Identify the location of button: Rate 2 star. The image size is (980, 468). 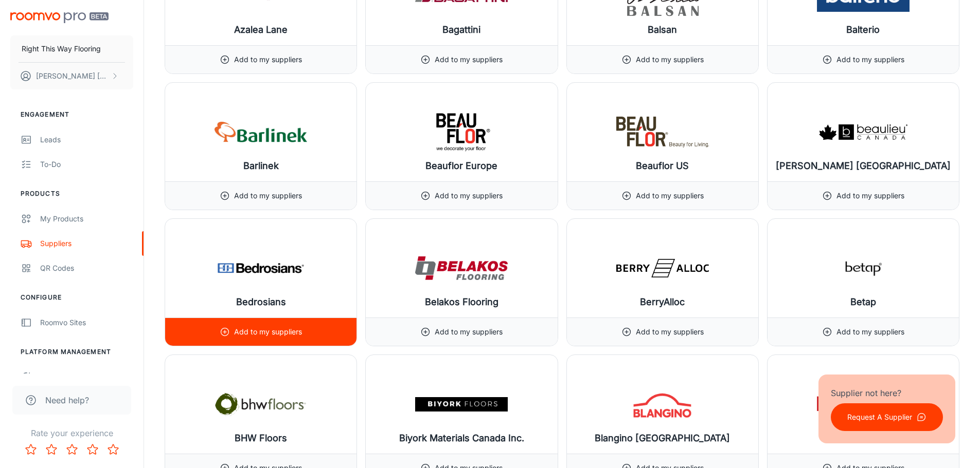
(51, 450).